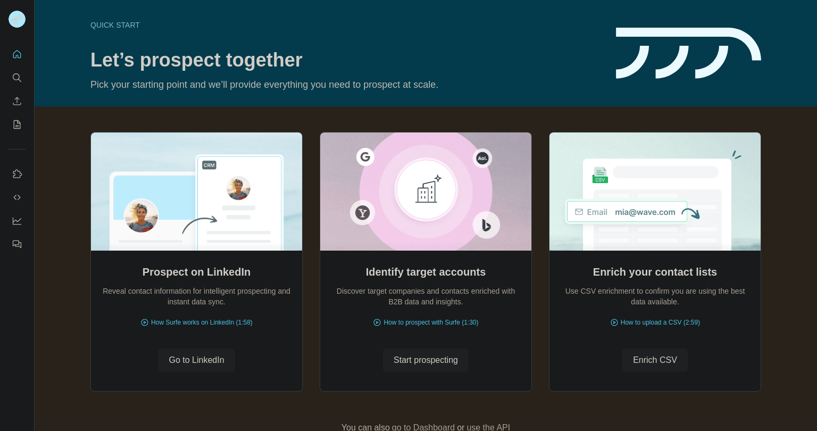  Describe the element at coordinates (196, 192) in the screenshot. I see `img: Prospect on LinkedIn` at that location.